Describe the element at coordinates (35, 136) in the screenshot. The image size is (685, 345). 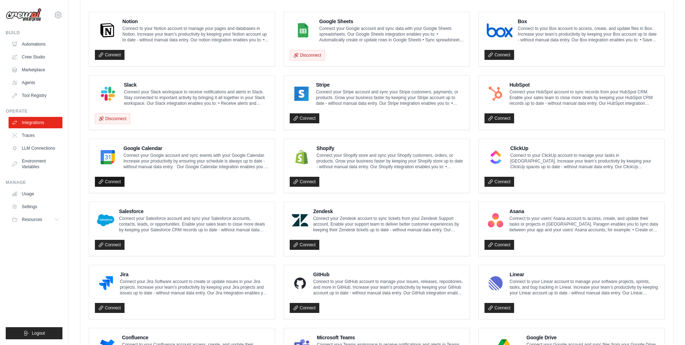
I see `a: Traces` at that location.